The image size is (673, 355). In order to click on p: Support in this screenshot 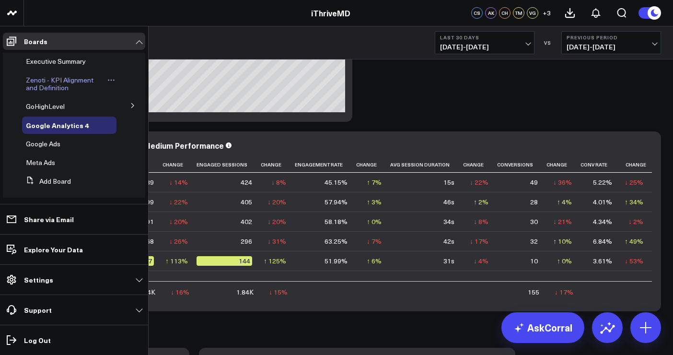, I will do `click(38, 310)`.